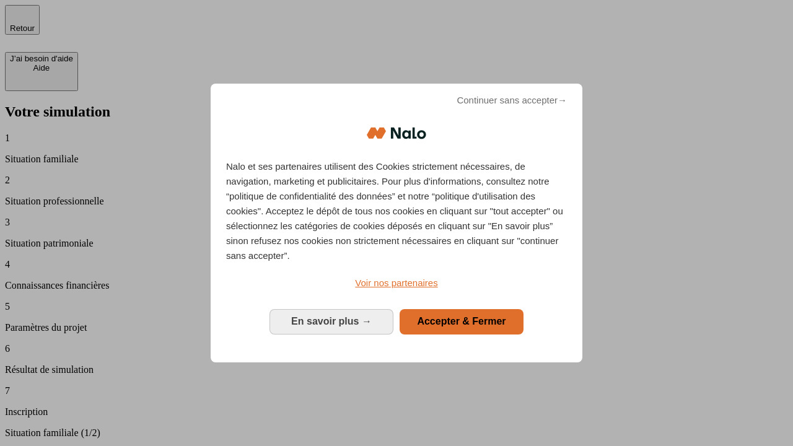  What do you see at coordinates (396, 222) in the screenshot?
I see `div: Bienvenue chez Nalo Gestion du consentement` at bounding box center [396, 222].